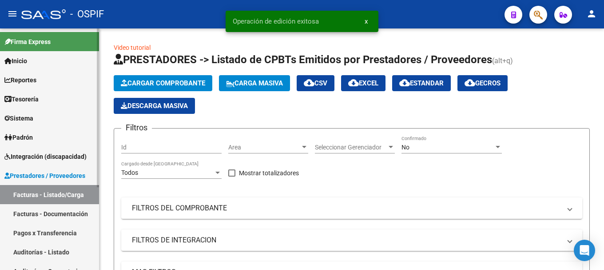  What do you see at coordinates (483, 83) in the screenshot?
I see `button: Gecros` at bounding box center [483, 83].